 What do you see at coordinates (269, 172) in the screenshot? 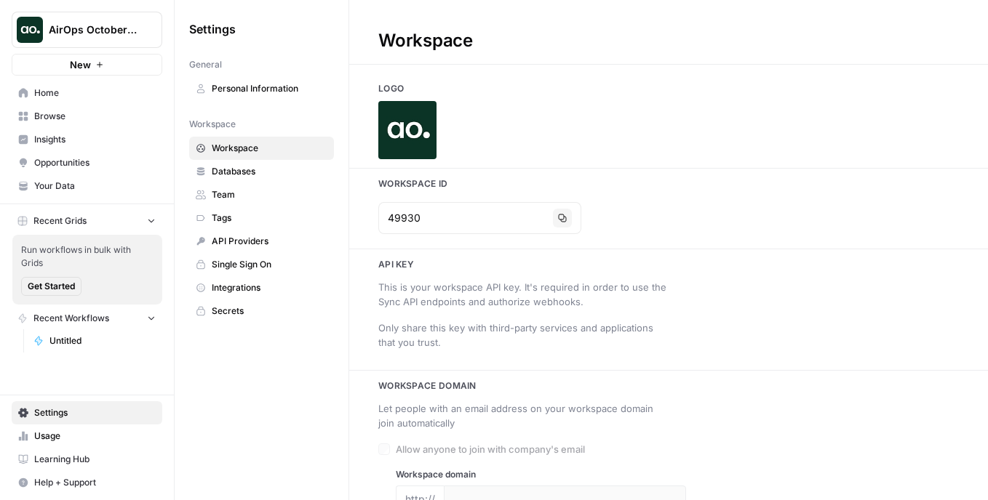
I see `span: Databases` at bounding box center [269, 172].